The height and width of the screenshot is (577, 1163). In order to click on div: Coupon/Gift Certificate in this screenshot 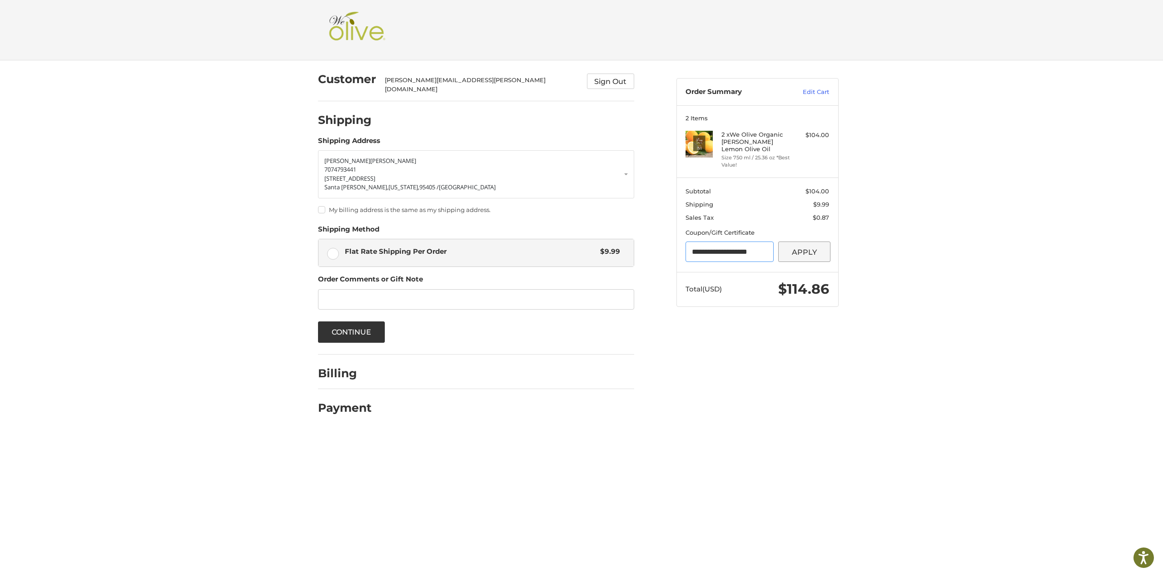, I will do `click(757, 233)`.